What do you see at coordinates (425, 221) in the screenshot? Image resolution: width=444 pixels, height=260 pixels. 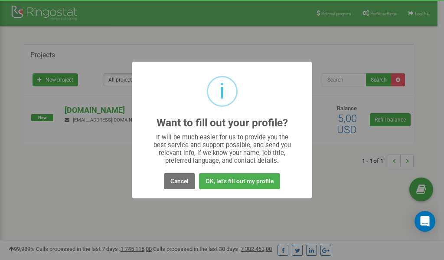 I see `div: Open Intercom Messenger` at bounding box center [425, 221].